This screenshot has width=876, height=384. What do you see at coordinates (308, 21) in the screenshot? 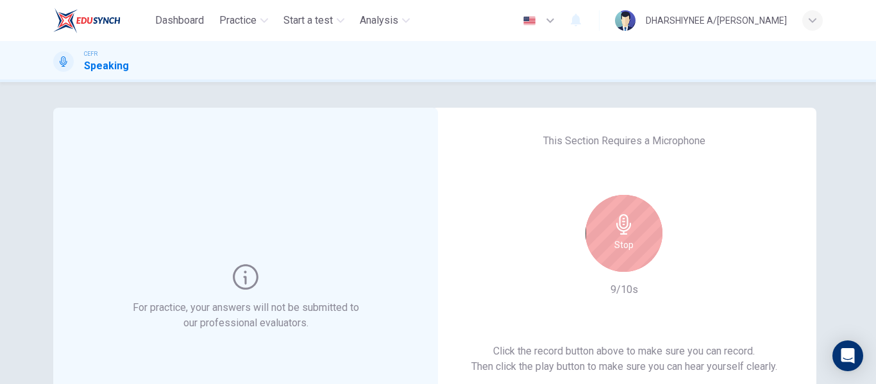
I see `span: Start a test` at bounding box center [308, 21].